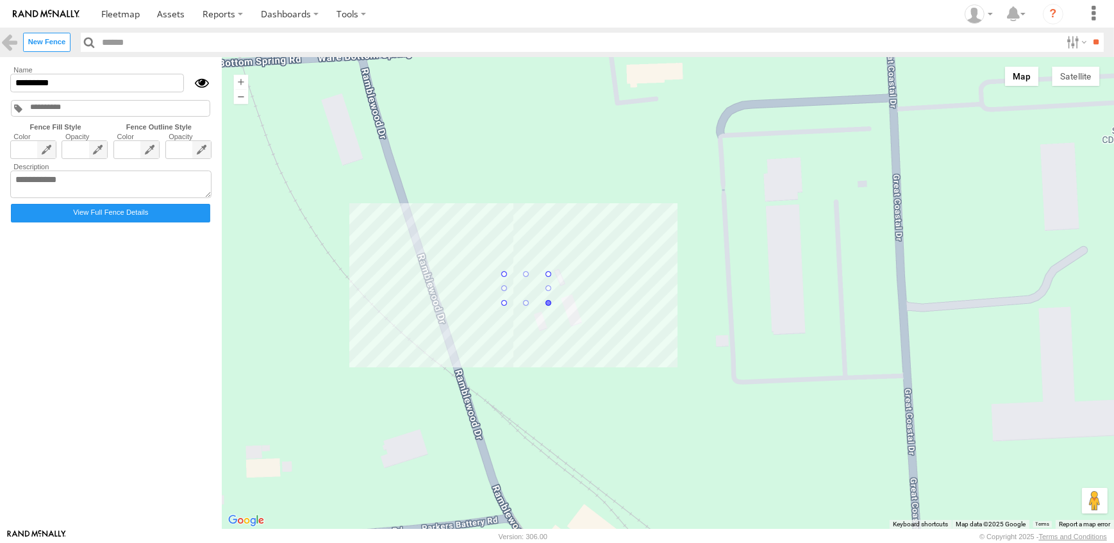 The height and width of the screenshot is (543, 1114). I want to click on label: Fence Fill Style, so click(56, 127).